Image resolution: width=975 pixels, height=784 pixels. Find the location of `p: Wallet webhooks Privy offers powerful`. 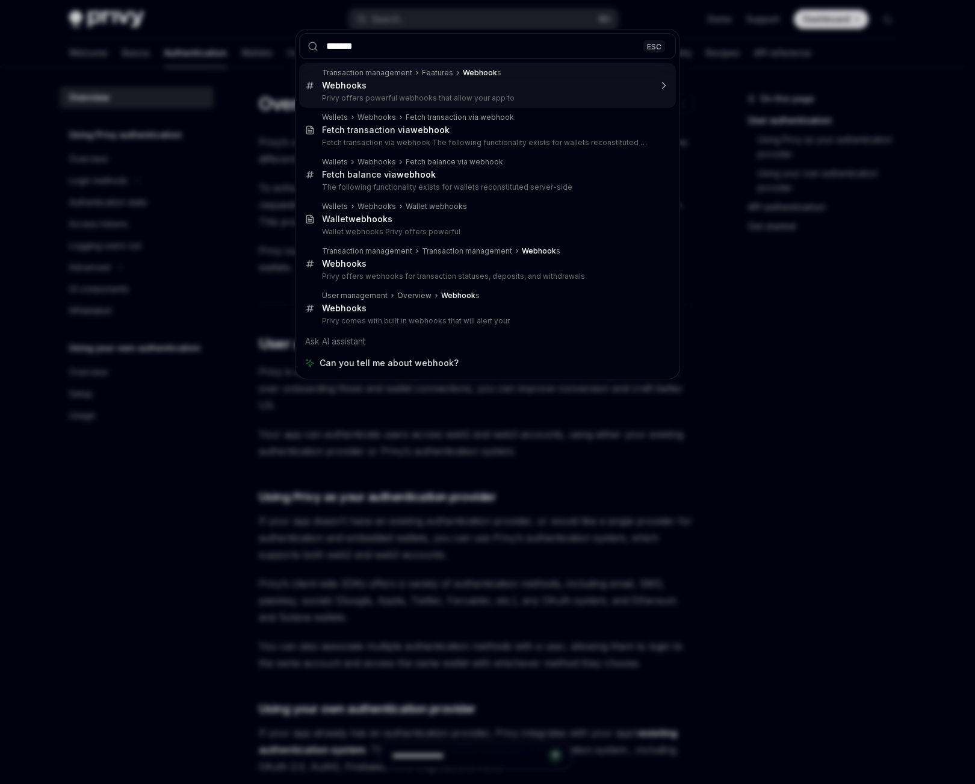

p: Wallet webhooks Privy offers powerful is located at coordinates (486, 232).